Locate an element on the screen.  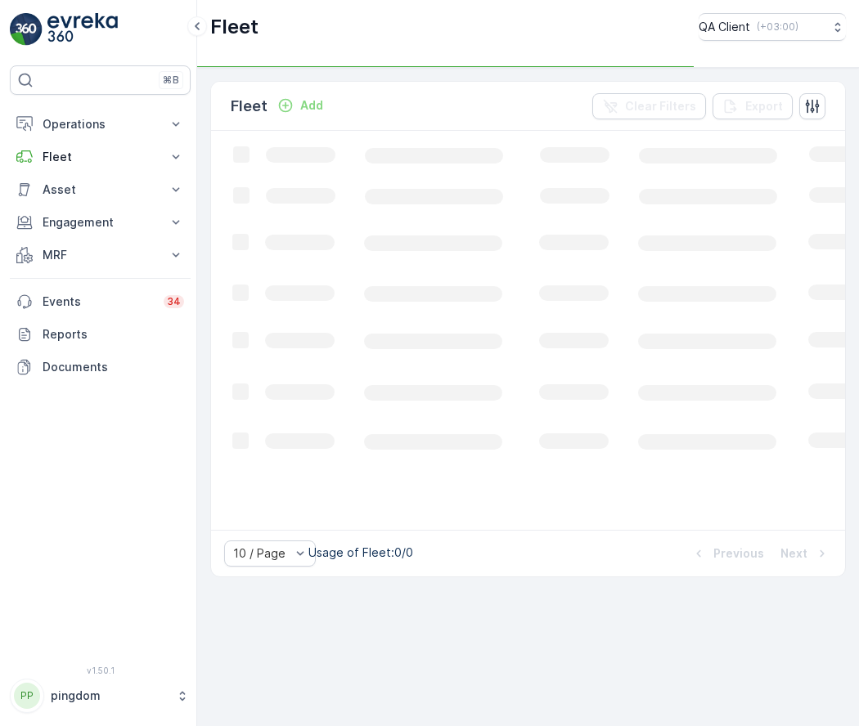
button: Asset is located at coordinates (100, 190).